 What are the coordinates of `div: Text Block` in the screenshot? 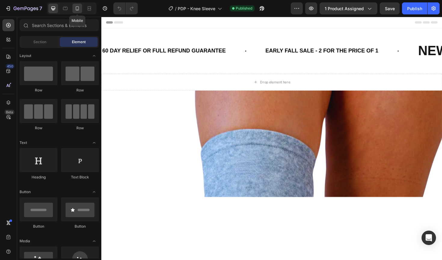 It's located at (80, 178).